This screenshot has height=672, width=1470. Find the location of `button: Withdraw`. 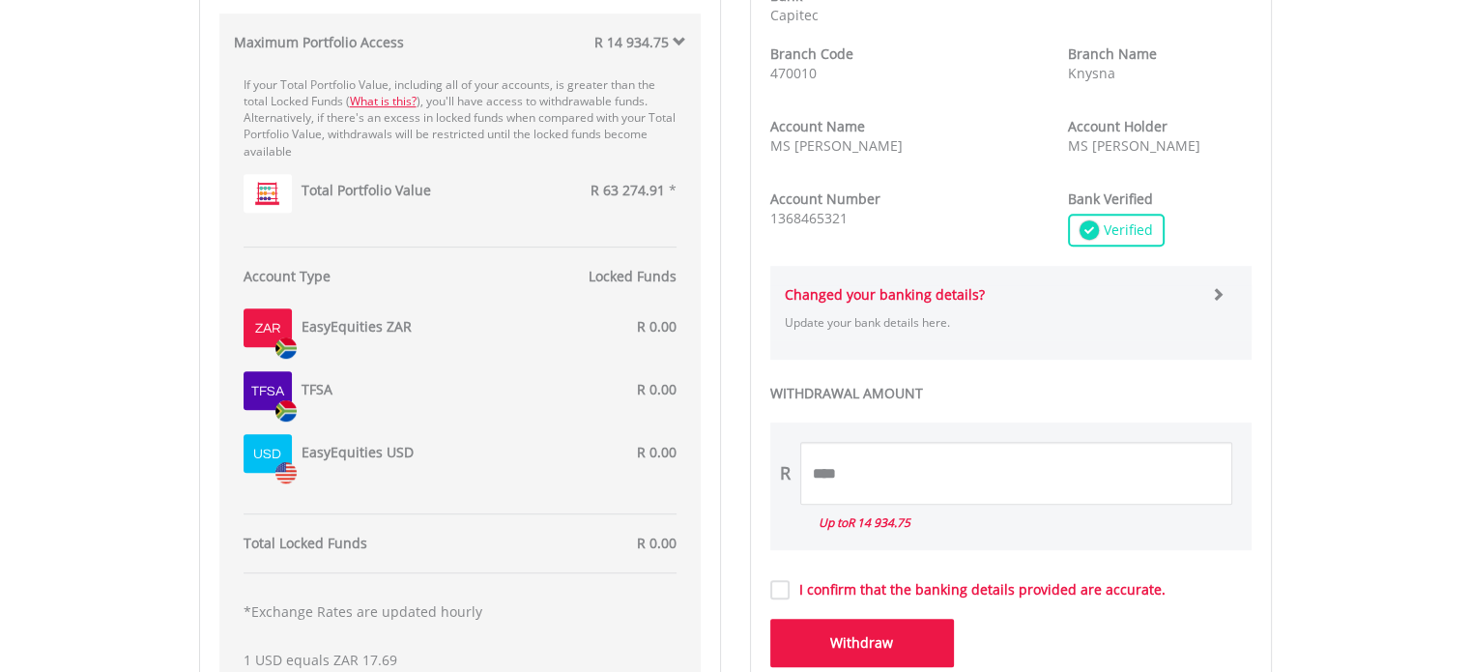

button: Withdraw is located at coordinates (862, 643).